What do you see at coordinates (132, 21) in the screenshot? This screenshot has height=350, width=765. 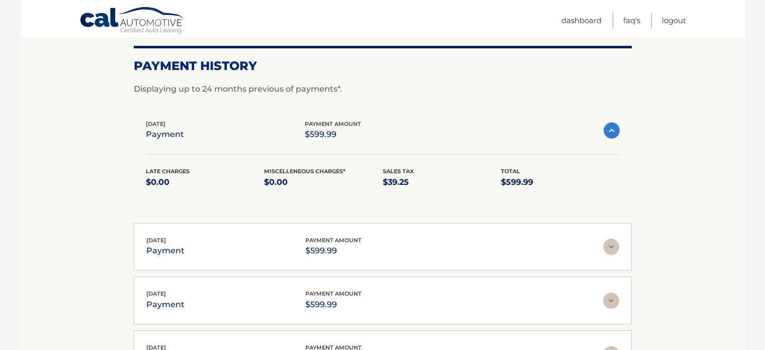 I see `a: Cal Automotive` at bounding box center [132, 21].